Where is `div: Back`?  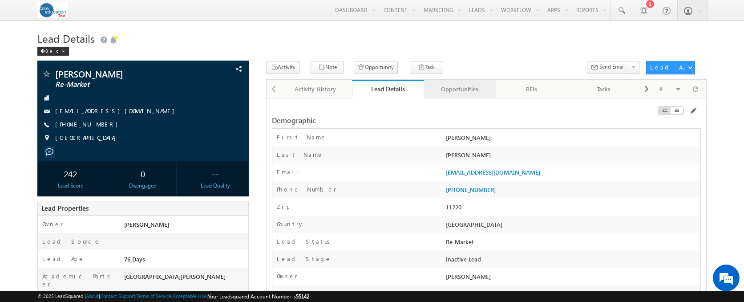 div: Back is located at coordinates (53, 51).